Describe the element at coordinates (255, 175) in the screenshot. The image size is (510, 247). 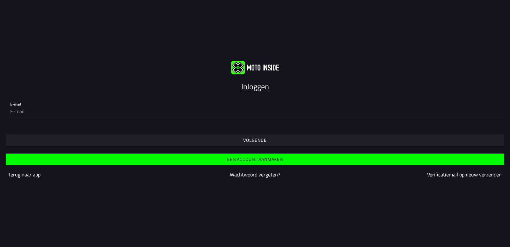
I see `a: Wachtwoord vergeten?` at that location.